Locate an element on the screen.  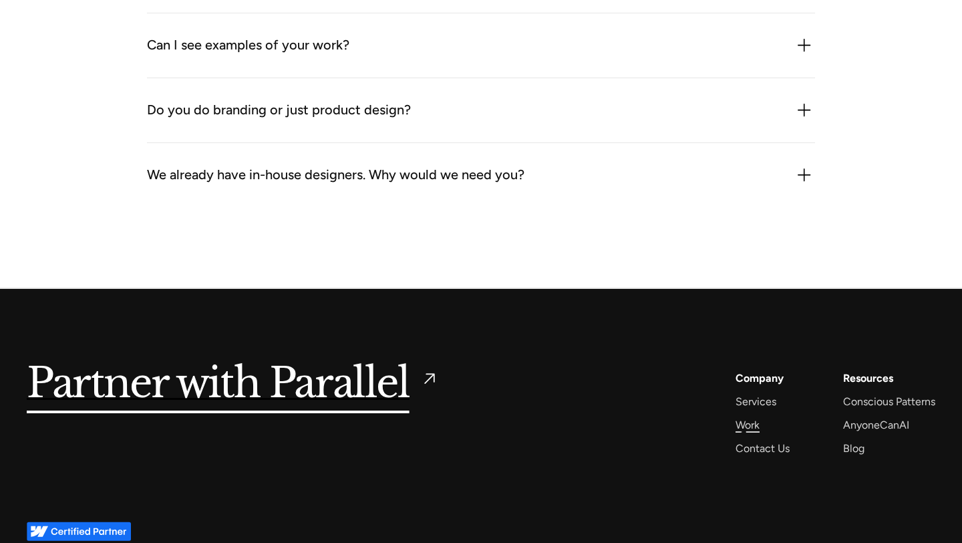
div: Conscious Patterns is located at coordinates (889, 401).